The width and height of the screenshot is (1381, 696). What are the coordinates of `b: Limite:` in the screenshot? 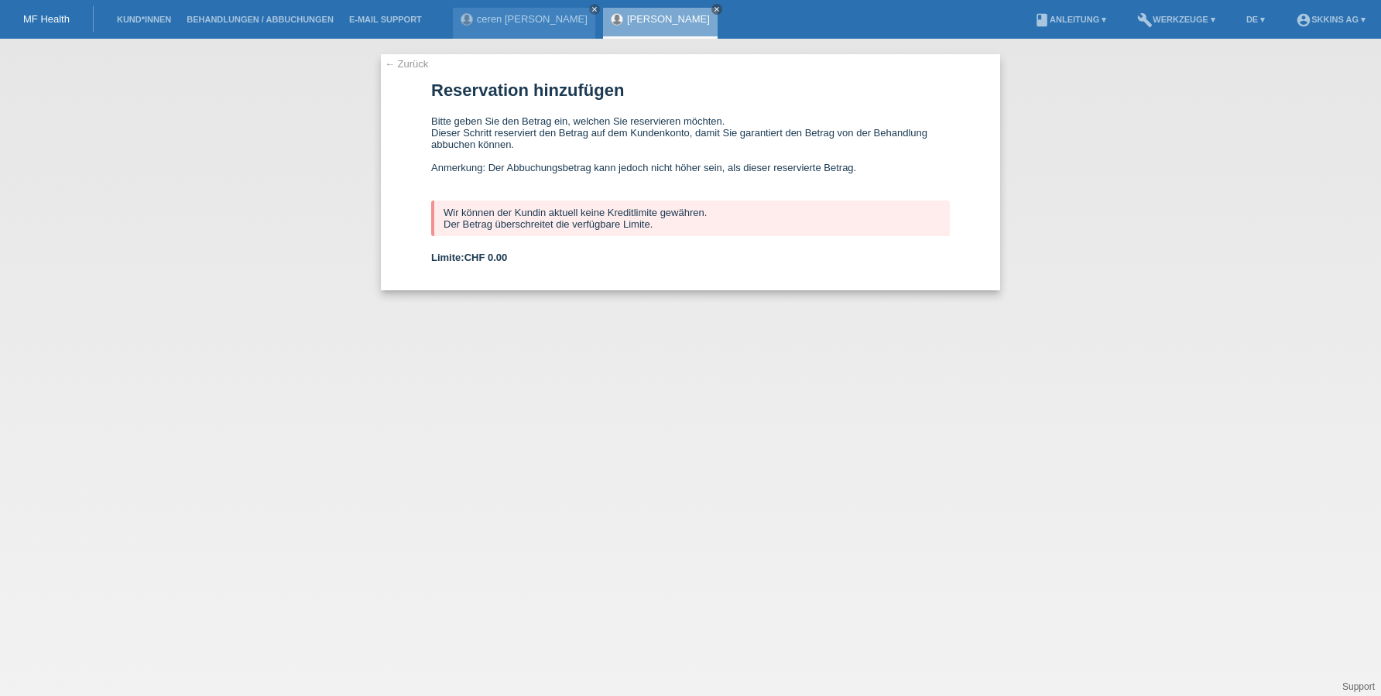 It's located at (469, 257).